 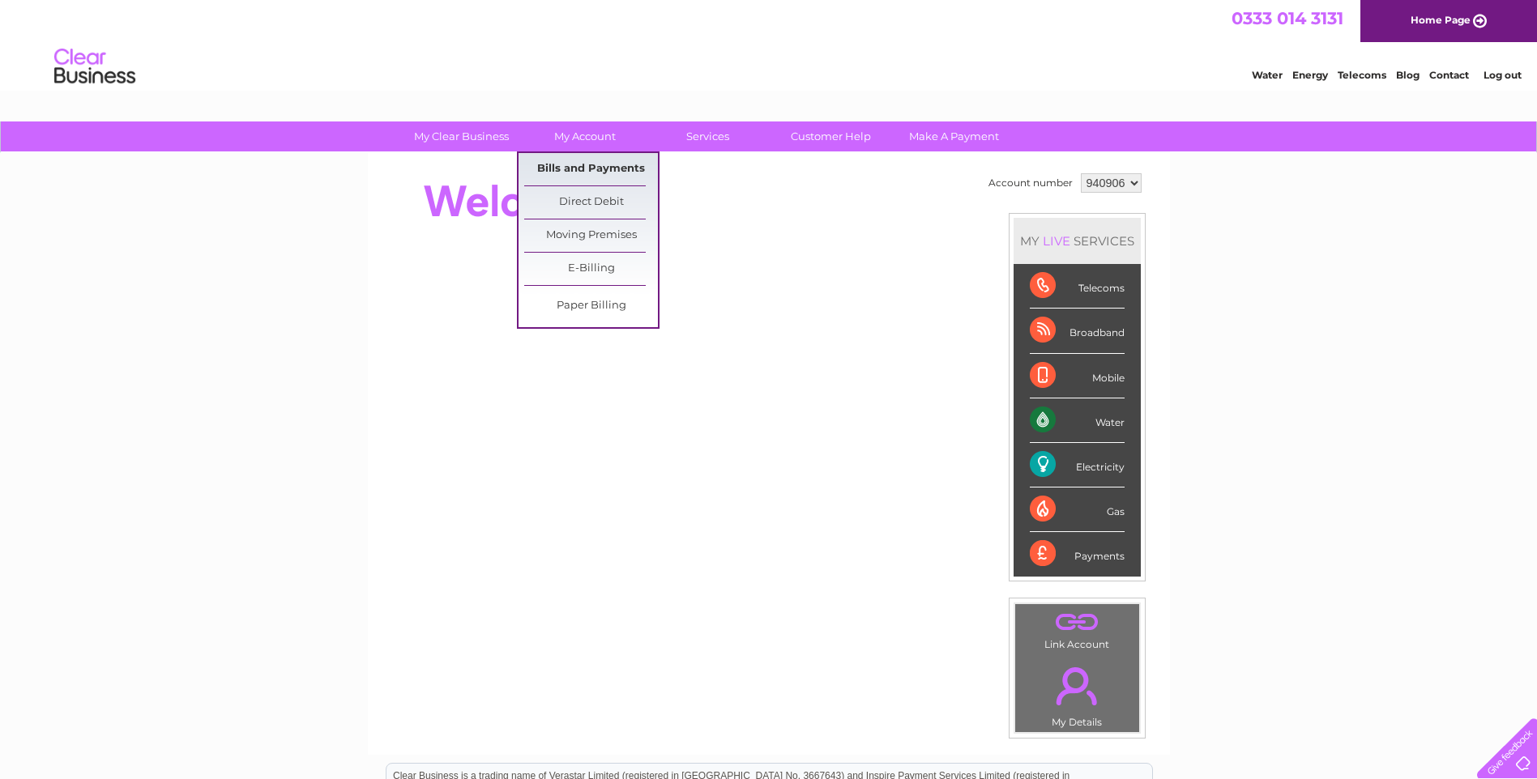 What do you see at coordinates (1077, 629) in the screenshot?
I see `td: Link Account` at bounding box center [1077, 629].